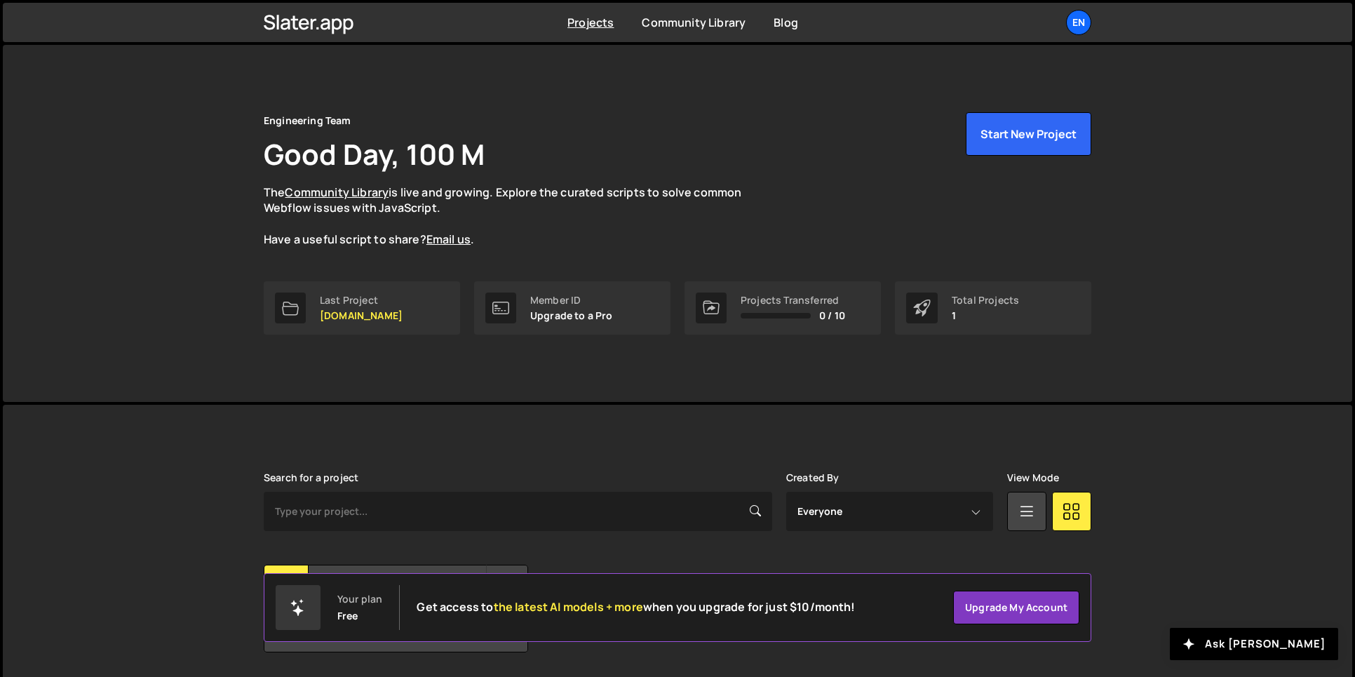 This screenshot has width=1355, height=677. Describe the element at coordinates (568, 606) in the screenshot. I see `span: the latest AI models + more` at that location.